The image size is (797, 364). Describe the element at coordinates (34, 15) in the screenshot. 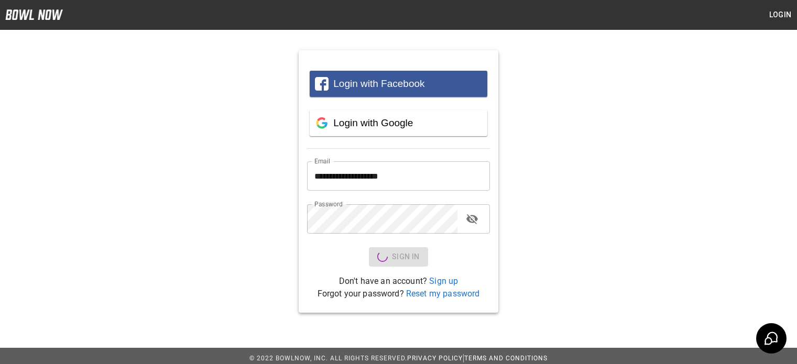

I see `img: logo` at that location.